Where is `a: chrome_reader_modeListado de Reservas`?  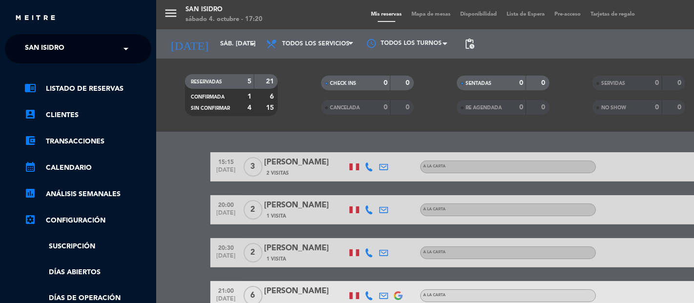 a: chrome_reader_modeListado de Reservas is located at coordinates (88, 89).